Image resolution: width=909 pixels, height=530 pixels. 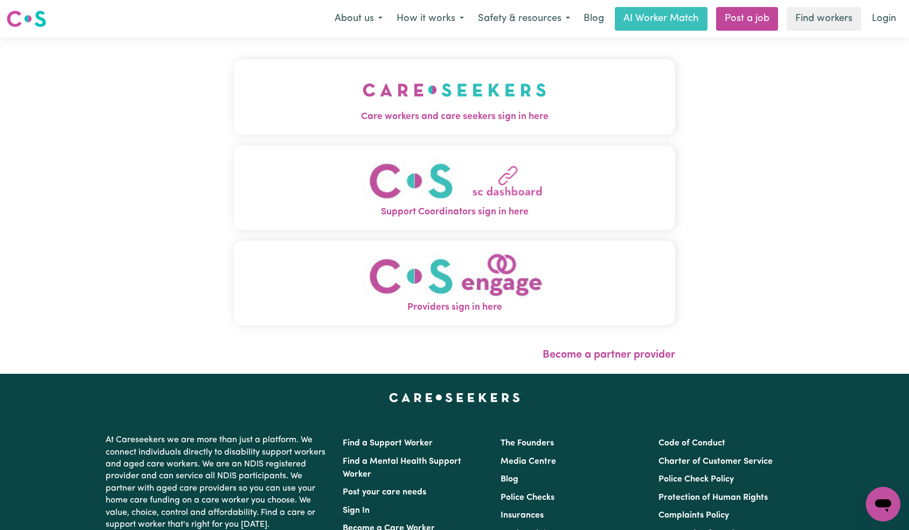 I want to click on a: Police Checks, so click(x=528, y=498).